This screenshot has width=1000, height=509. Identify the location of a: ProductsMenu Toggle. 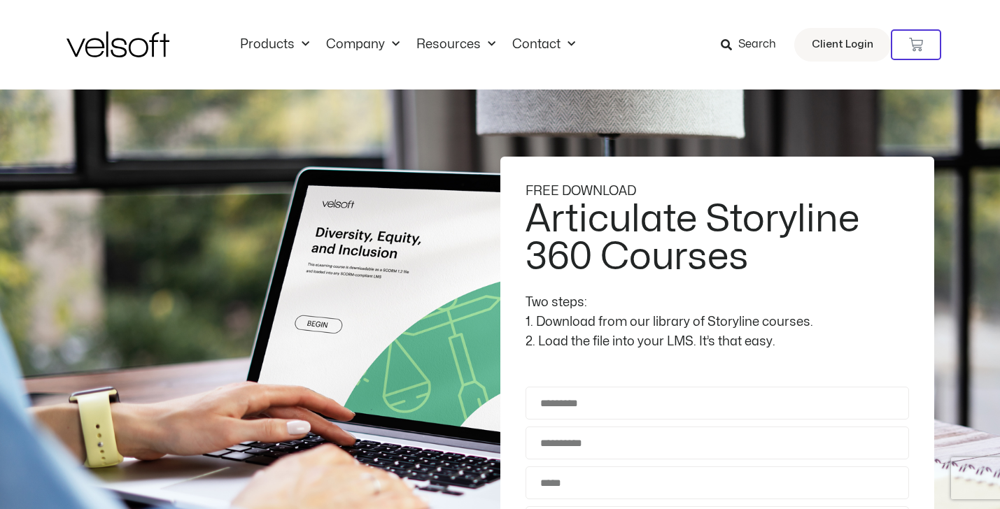
(274, 45).